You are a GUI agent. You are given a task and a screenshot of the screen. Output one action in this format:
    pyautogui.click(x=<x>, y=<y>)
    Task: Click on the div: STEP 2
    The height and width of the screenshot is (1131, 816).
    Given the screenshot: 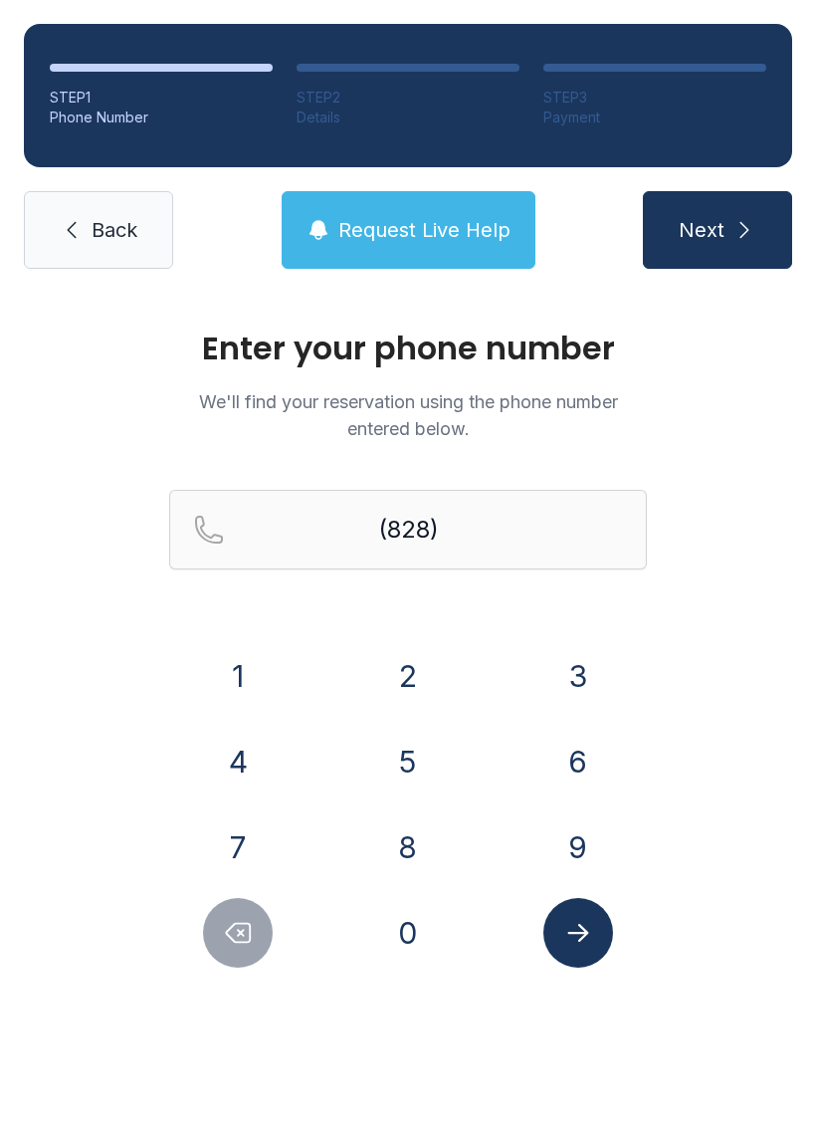 What is the action you would take?
    pyautogui.click(x=408, y=98)
    